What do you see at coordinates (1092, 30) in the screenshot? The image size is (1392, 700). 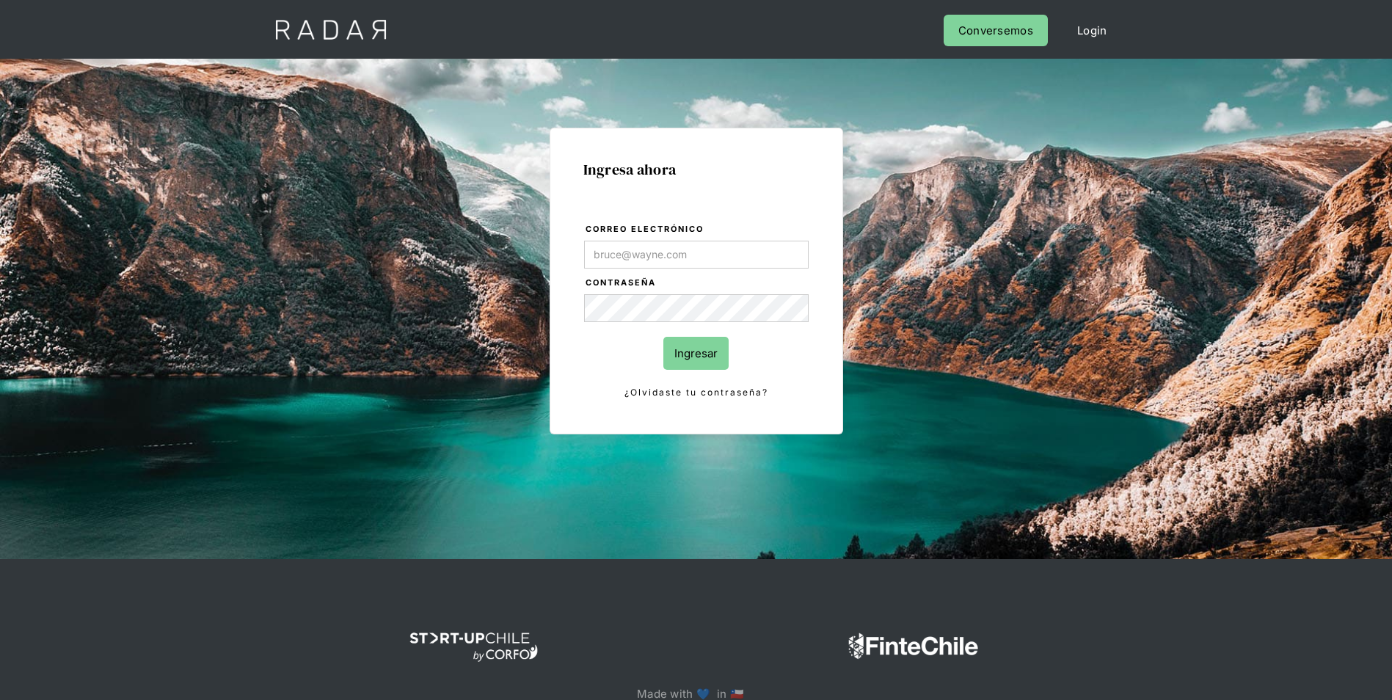 I see `a: Login` at bounding box center [1092, 30].